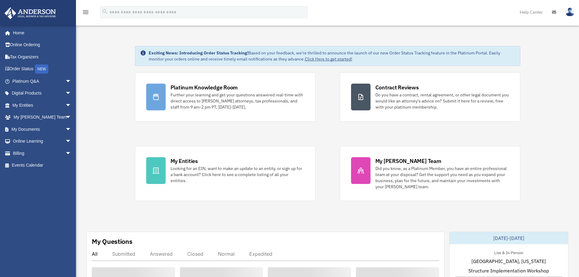 This screenshot has width=579, height=277. What do you see at coordinates (86, 12) in the screenshot?
I see `i: menu` at bounding box center [86, 12].